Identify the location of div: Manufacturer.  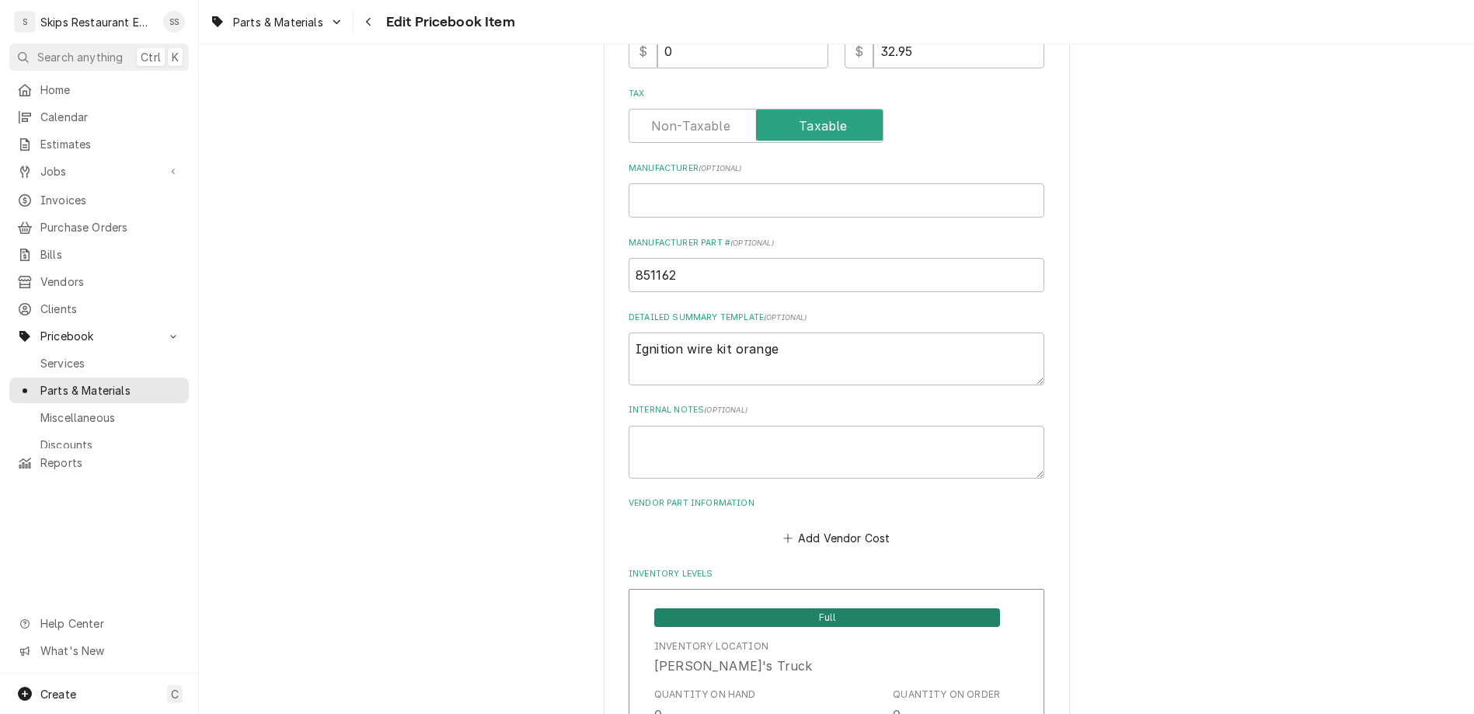
(836, 190).